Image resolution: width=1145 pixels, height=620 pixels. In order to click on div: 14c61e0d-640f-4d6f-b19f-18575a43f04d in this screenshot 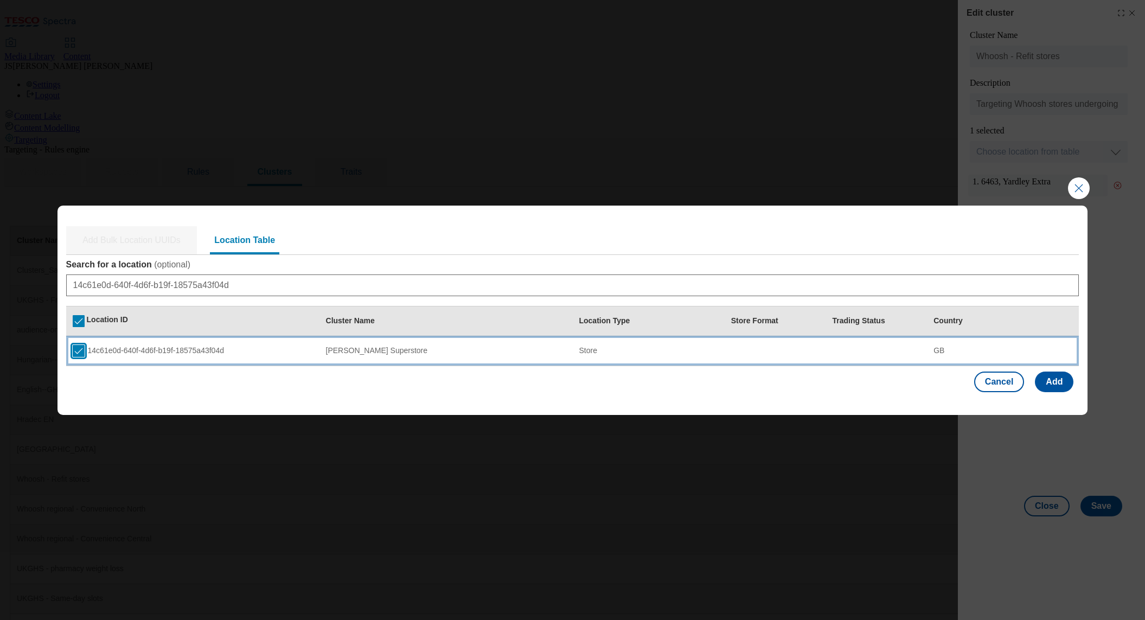, I will do `click(193, 351)`.